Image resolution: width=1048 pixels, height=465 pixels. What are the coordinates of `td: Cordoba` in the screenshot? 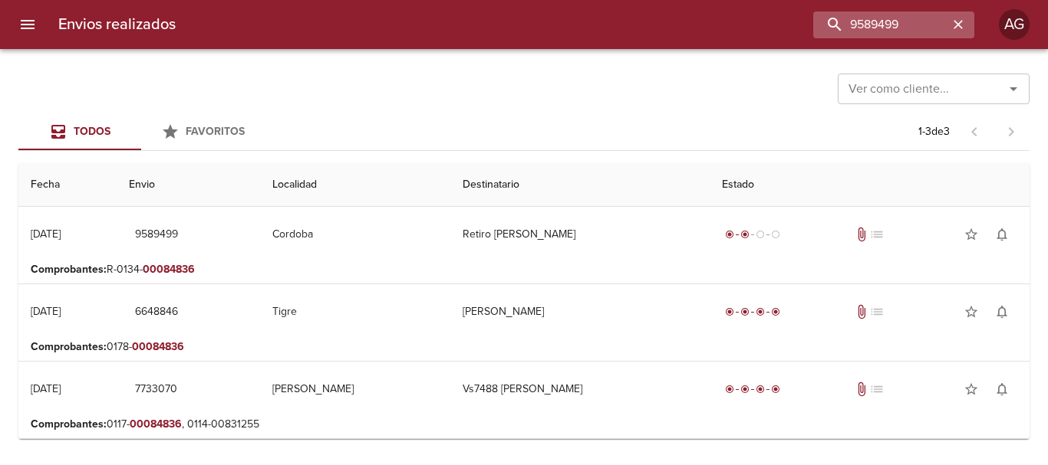 It's located at (355, 235).